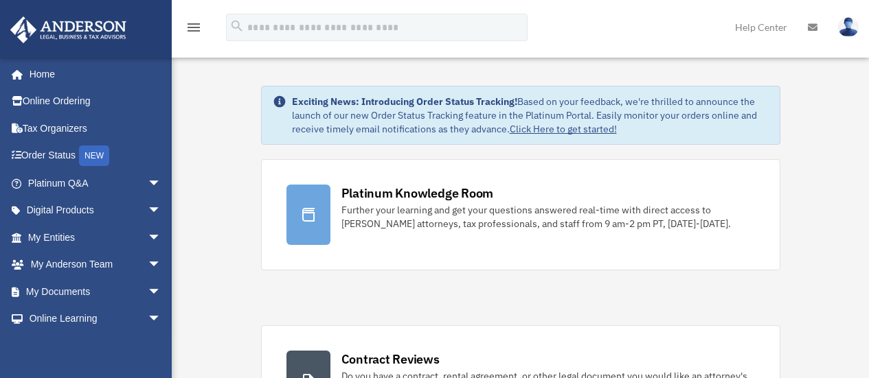  Describe the element at coordinates (521, 215) in the screenshot. I see `a: Platinum Knowledge Room Further your learning and get your questions answered real-time with dire...` at that location.